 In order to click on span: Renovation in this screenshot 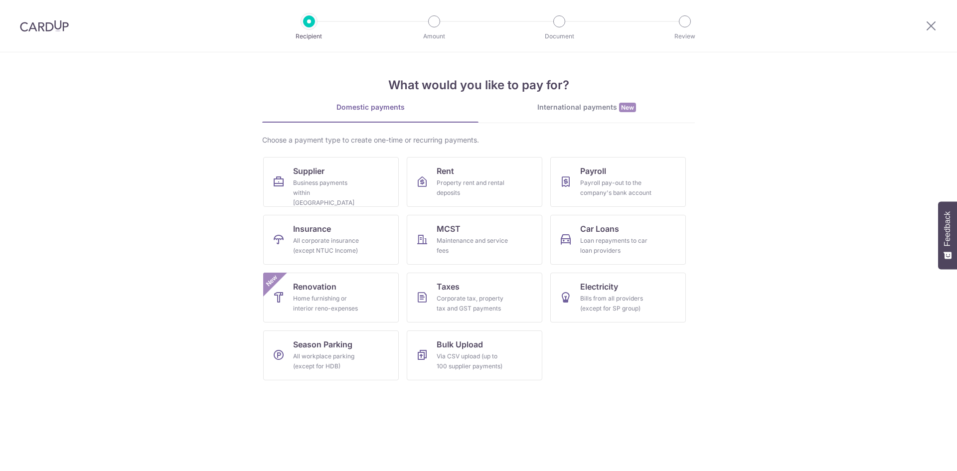, I will do `click(315, 287)`.